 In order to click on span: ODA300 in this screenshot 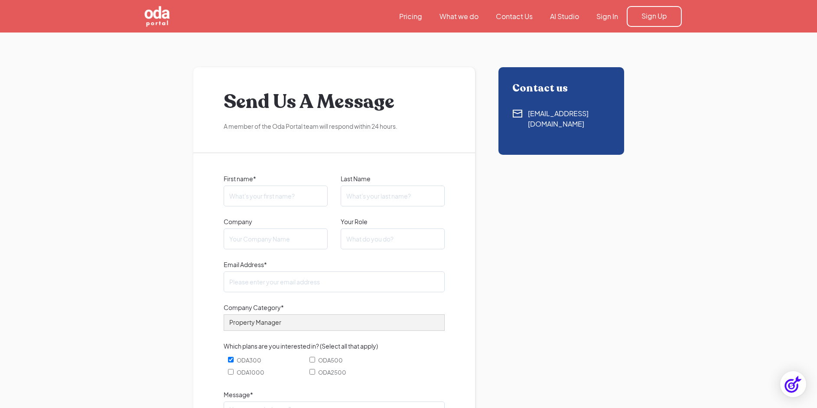, I will do `click(249, 360)`.